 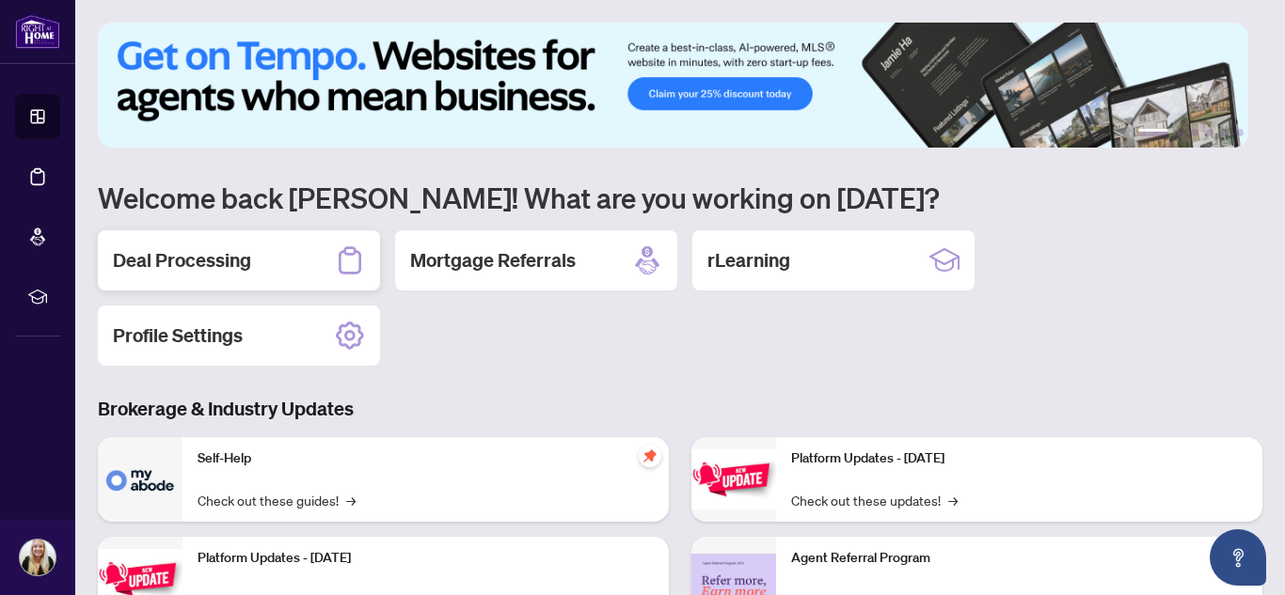 What do you see at coordinates (1210, 133) in the screenshot?
I see `button: 4` at bounding box center [1210, 133].